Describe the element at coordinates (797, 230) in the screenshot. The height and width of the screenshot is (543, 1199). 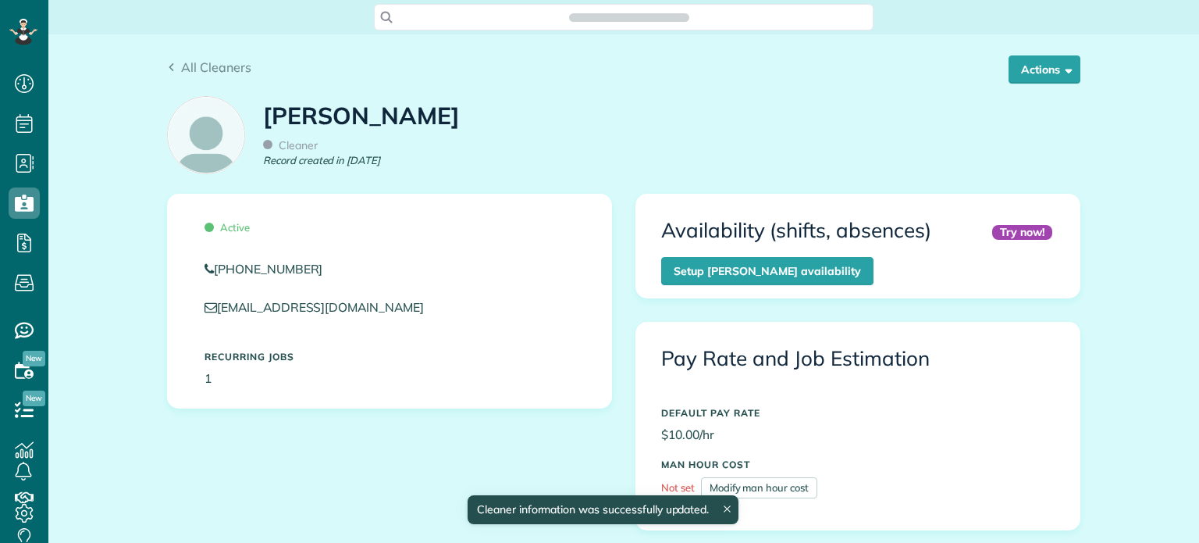
I see `h3: Availability (shifts, absences)` at that location.